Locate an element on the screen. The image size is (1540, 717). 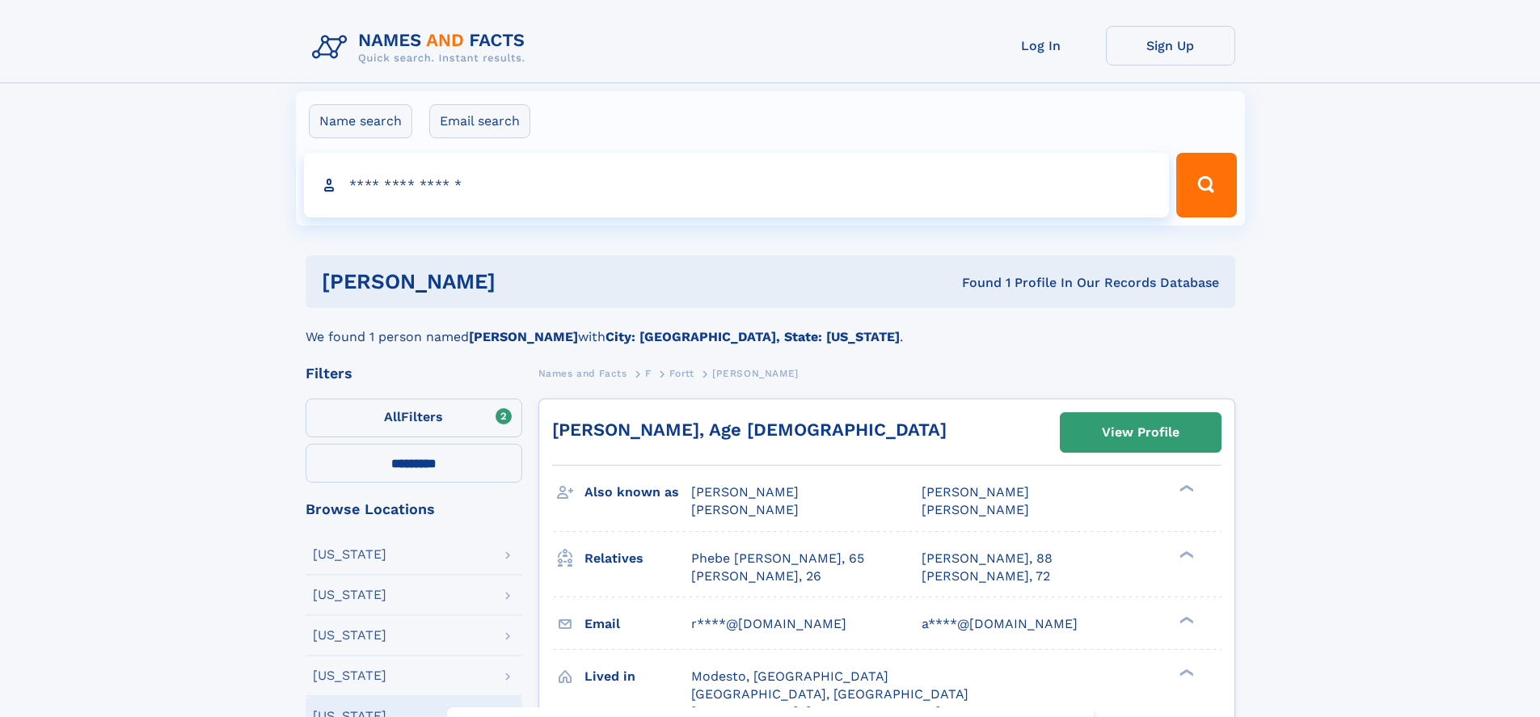
h3: Also known as is located at coordinates (638, 492).